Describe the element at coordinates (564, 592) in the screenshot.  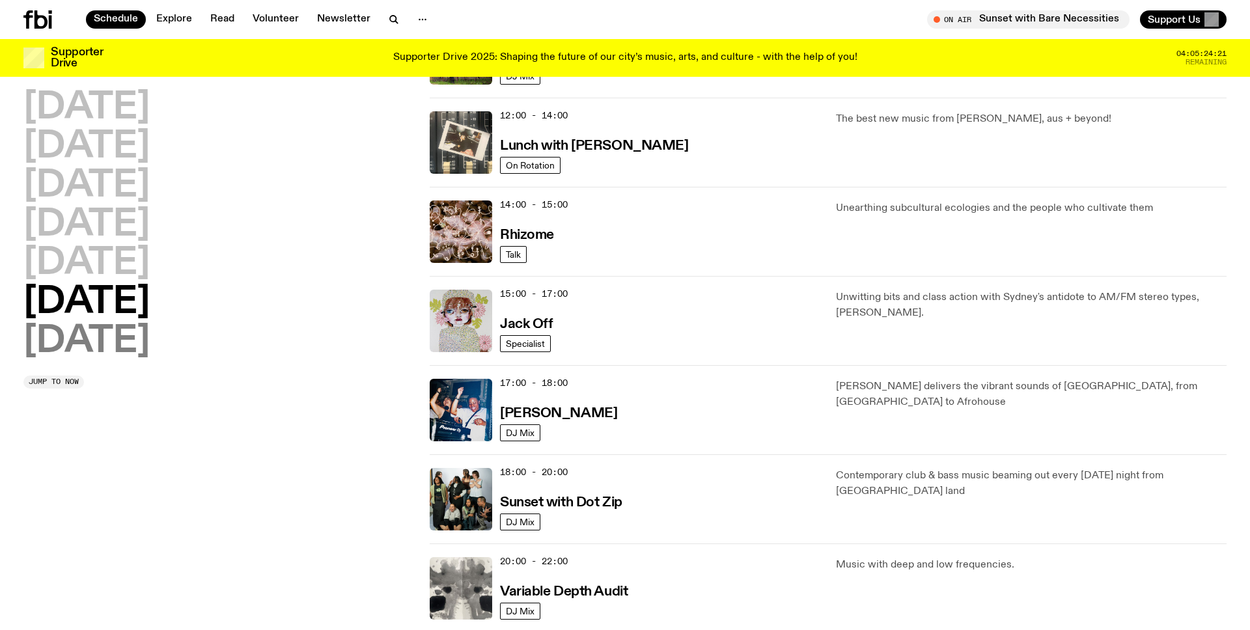
I see `h3: Variable Depth Audit` at that location.